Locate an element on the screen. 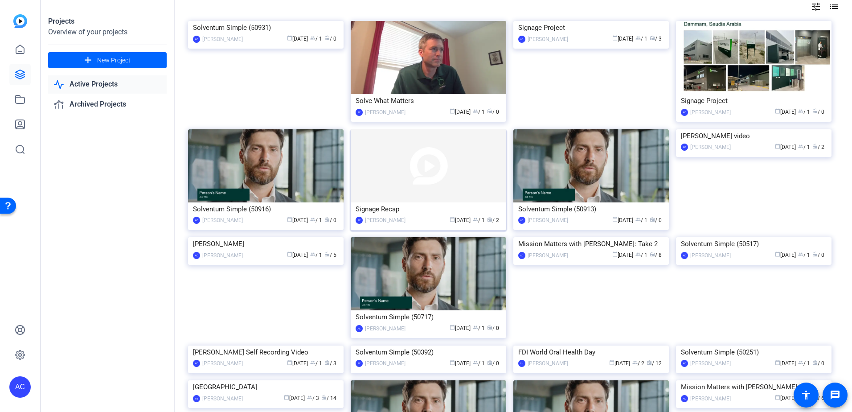  div: Solve What Matters is located at coordinates (428, 101).